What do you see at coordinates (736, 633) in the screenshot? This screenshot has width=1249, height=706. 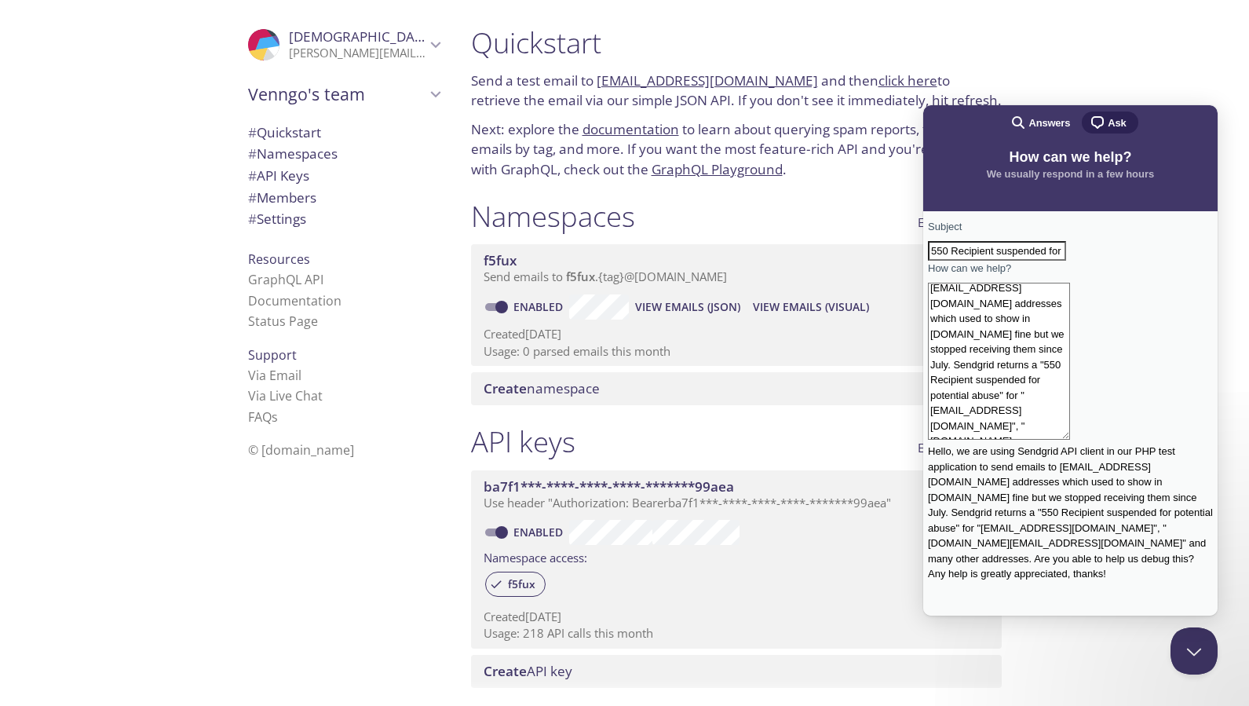 I see `p: Usage: 218 API calls this month` at bounding box center [736, 633].